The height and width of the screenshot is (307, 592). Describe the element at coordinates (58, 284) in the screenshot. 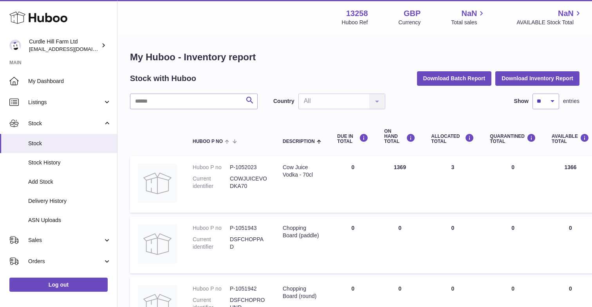

I see `a: Log out` at that location.